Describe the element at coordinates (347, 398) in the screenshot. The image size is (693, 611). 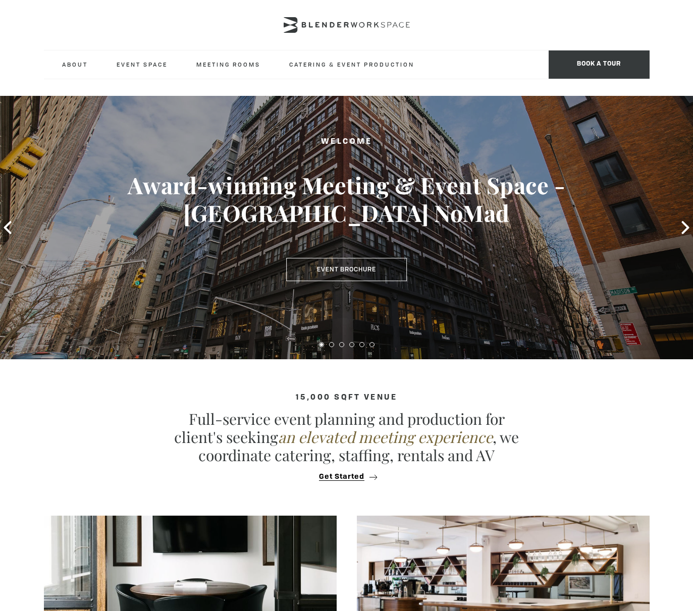
I see `h4: 15,000 sqft venue` at that location.